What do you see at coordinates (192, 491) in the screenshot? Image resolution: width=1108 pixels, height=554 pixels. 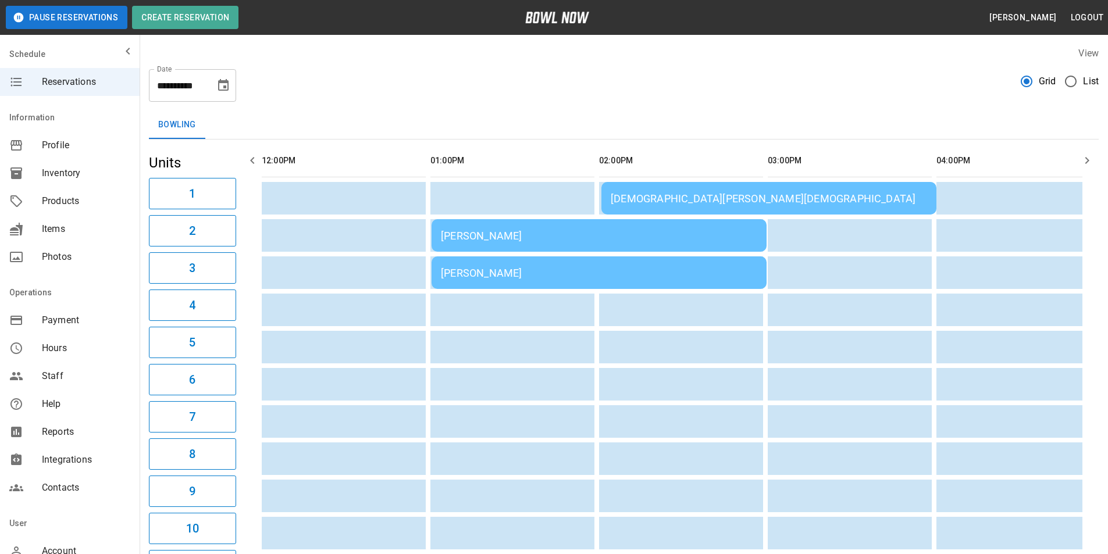 I see `button: 9` at bounding box center [192, 491].